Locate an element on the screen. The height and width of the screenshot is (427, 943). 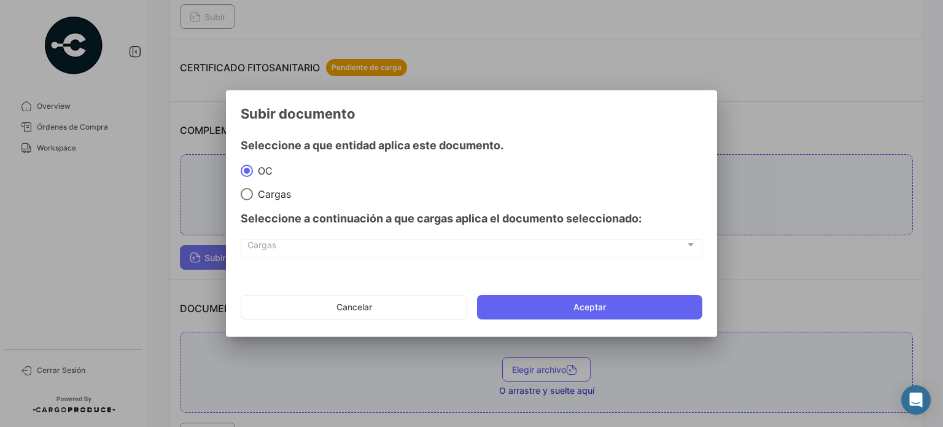
div: Abrir Intercom Messenger is located at coordinates (916, 400).